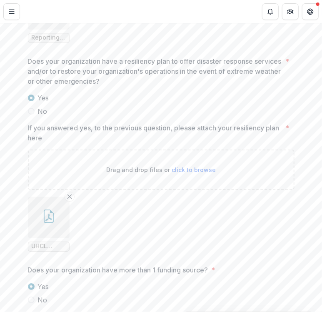 The image size is (322, 312). I want to click on p: Drag and drop files or, so click(161, 170).